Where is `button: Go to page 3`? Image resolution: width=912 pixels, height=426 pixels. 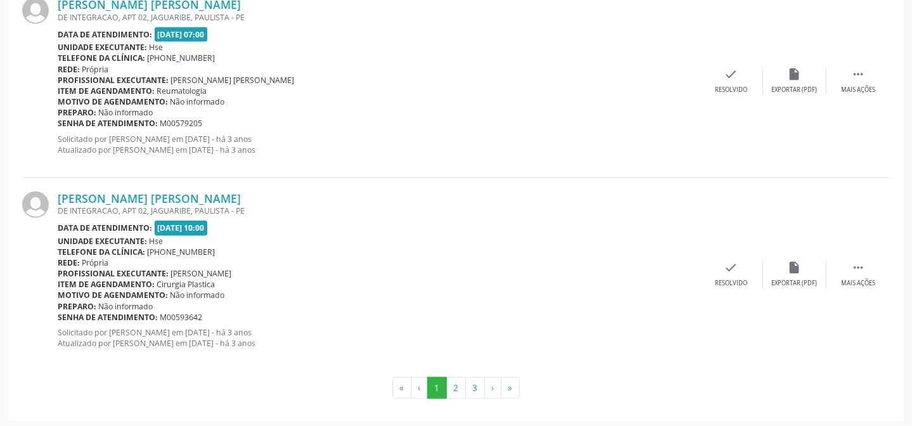
button: Go to page 3 is located at coordinates (475, 388).